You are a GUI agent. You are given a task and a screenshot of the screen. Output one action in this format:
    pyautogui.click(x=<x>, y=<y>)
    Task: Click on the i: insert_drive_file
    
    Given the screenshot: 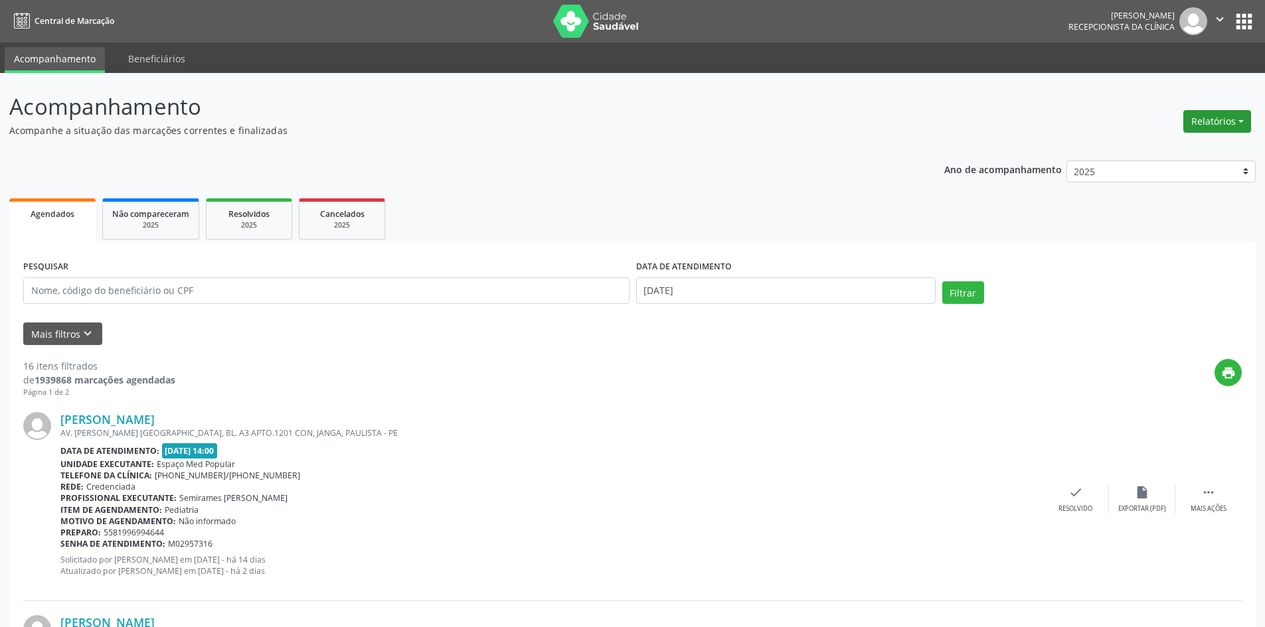 What is the action you would take?
    pyautogui.click(x=1142, y=493)
    